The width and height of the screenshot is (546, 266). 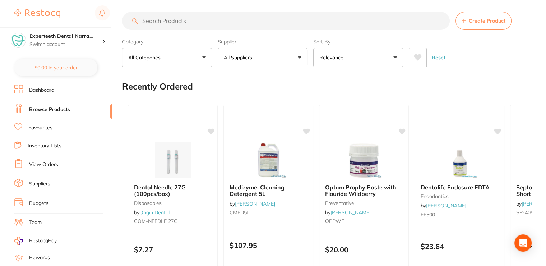 I want to click on p: $7.27, so click(x=173, y=249).